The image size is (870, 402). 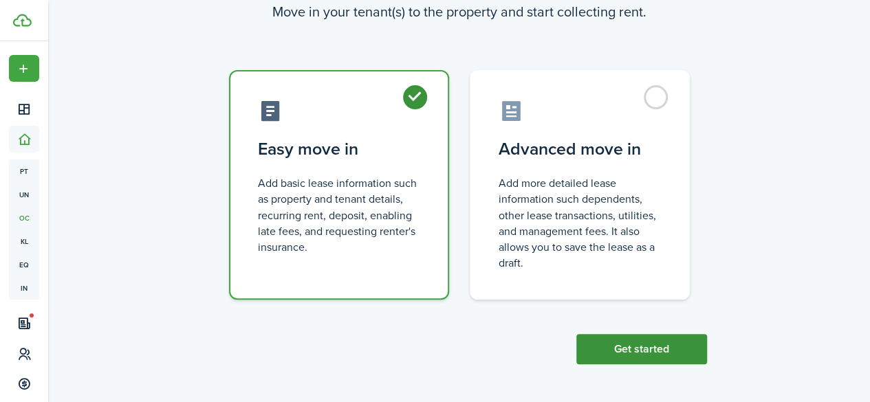 What do you see at coordinates (580, 149) in the screenshot?
I see `control-radio-card-title: Advanced move in` at bounding box center [580, 149].